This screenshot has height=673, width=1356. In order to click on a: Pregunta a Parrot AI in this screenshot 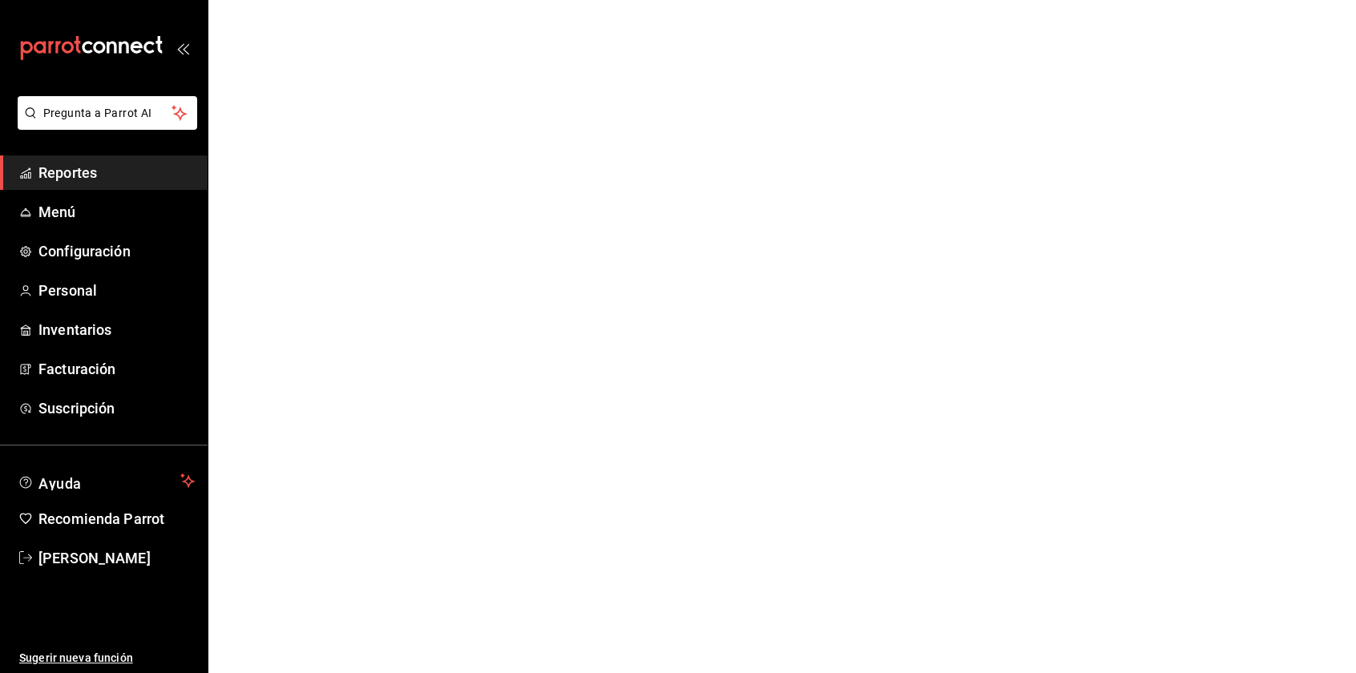, I will do `click(104, 124)`.